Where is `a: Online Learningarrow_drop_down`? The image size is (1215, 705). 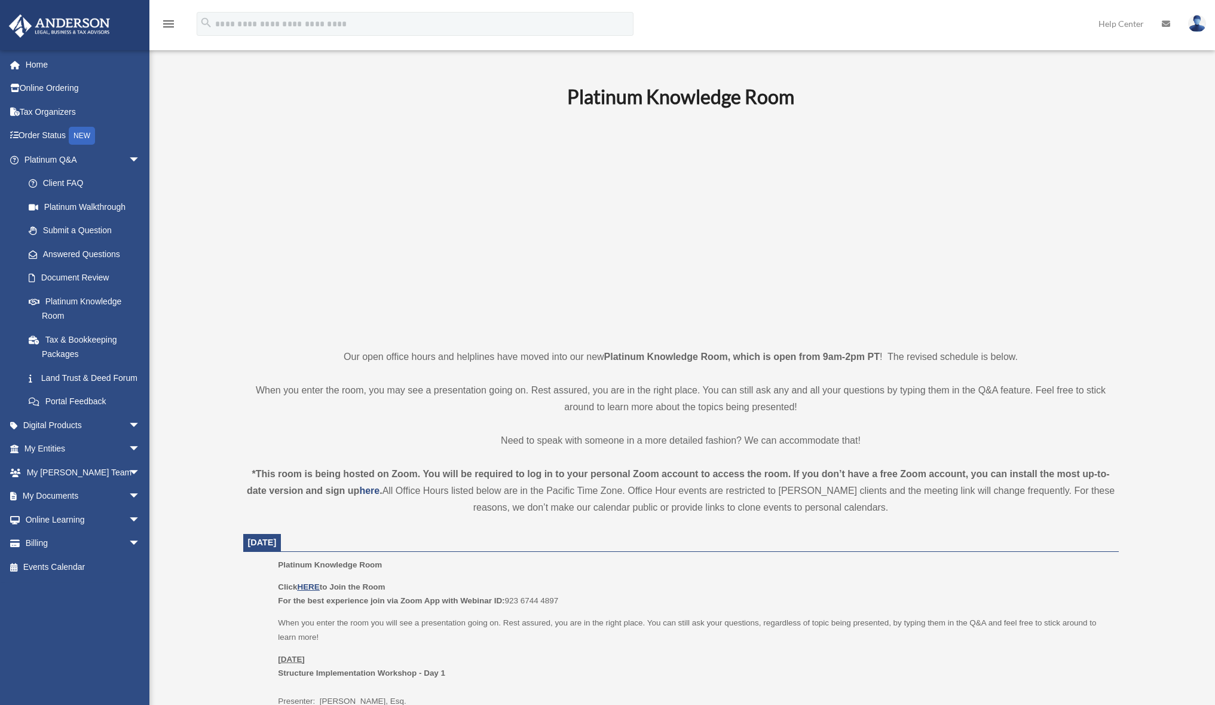 a: Online Learningarrow_drop_down is located at coordinates (83, 519).